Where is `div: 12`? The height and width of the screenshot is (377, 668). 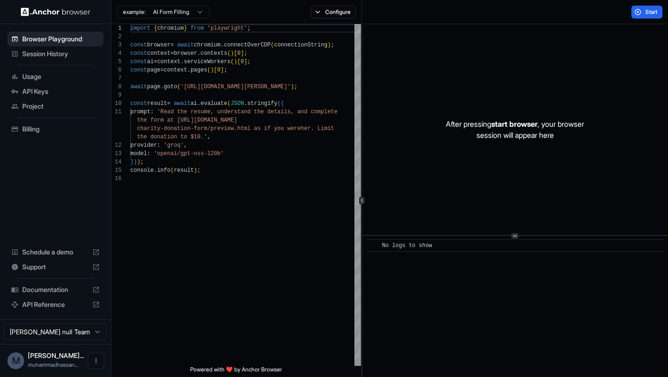
div: 12 is located at coordinates (116, 145).